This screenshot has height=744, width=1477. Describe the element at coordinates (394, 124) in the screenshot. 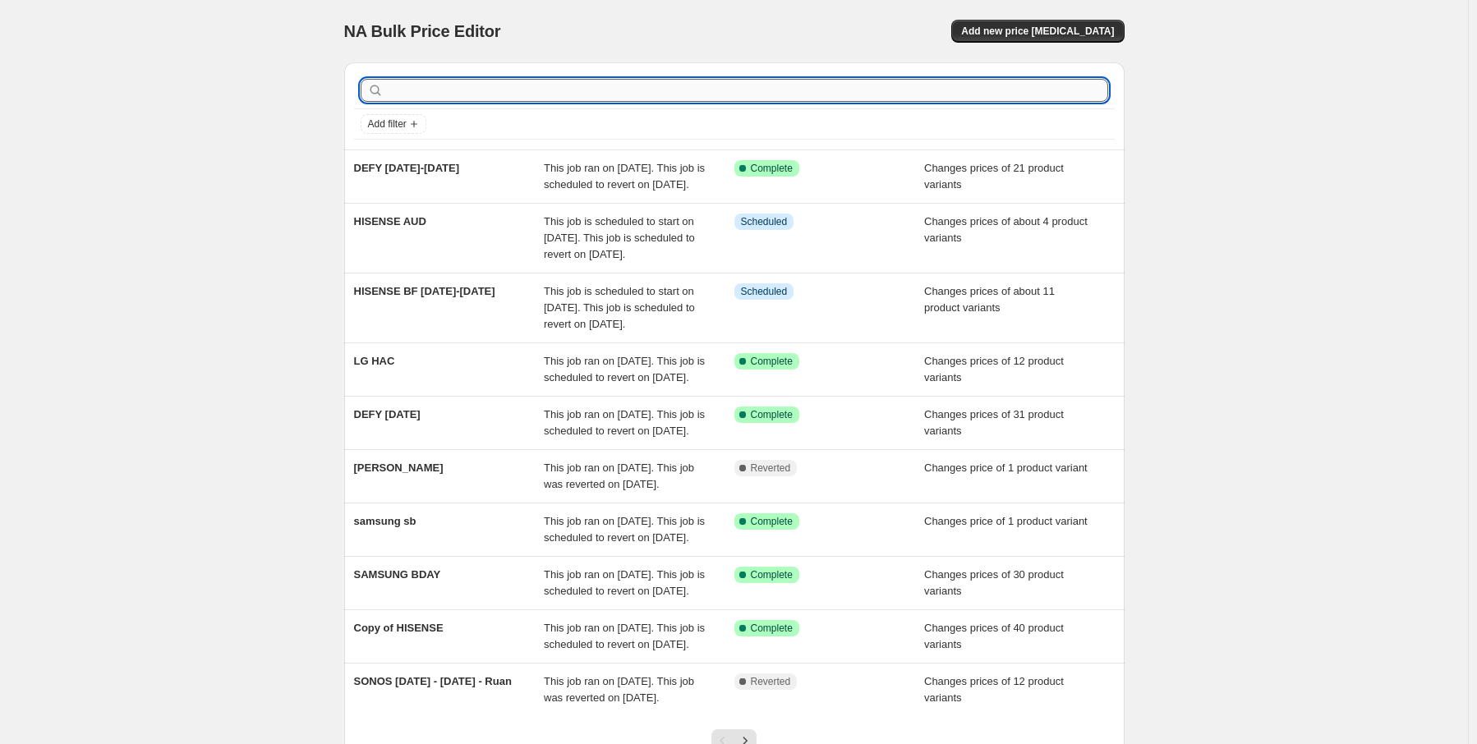

I see `button: Add filter` at that location.